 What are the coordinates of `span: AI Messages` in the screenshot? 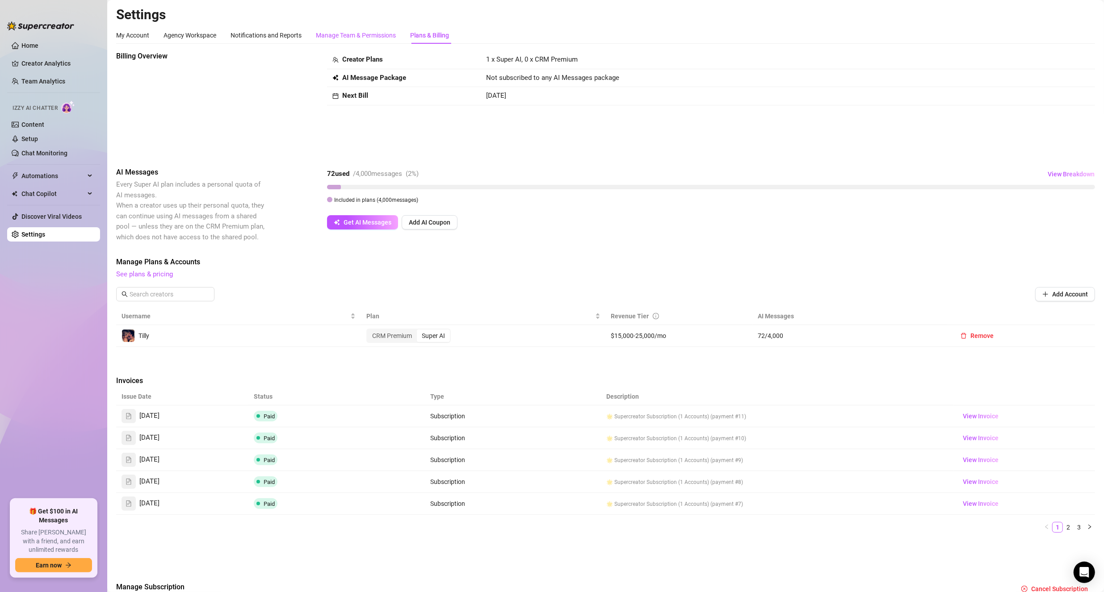 It's located at (191, 172).